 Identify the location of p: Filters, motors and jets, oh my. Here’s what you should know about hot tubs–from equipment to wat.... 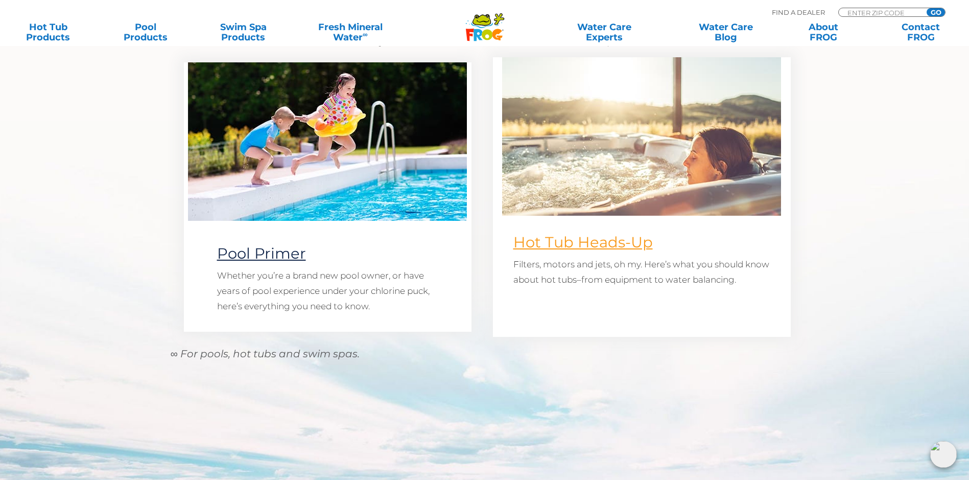
(641, 272).